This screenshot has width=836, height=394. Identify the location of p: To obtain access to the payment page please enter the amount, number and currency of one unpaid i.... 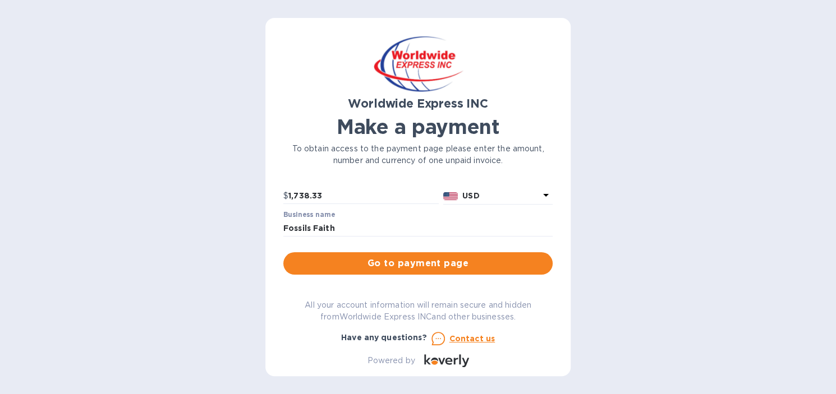
(418, 155).